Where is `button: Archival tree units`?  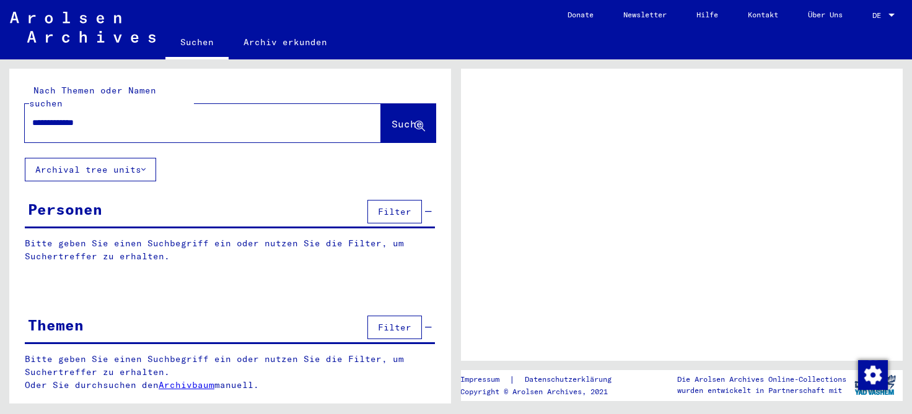 button: Archival tree units is located at coordinates (90, 170).